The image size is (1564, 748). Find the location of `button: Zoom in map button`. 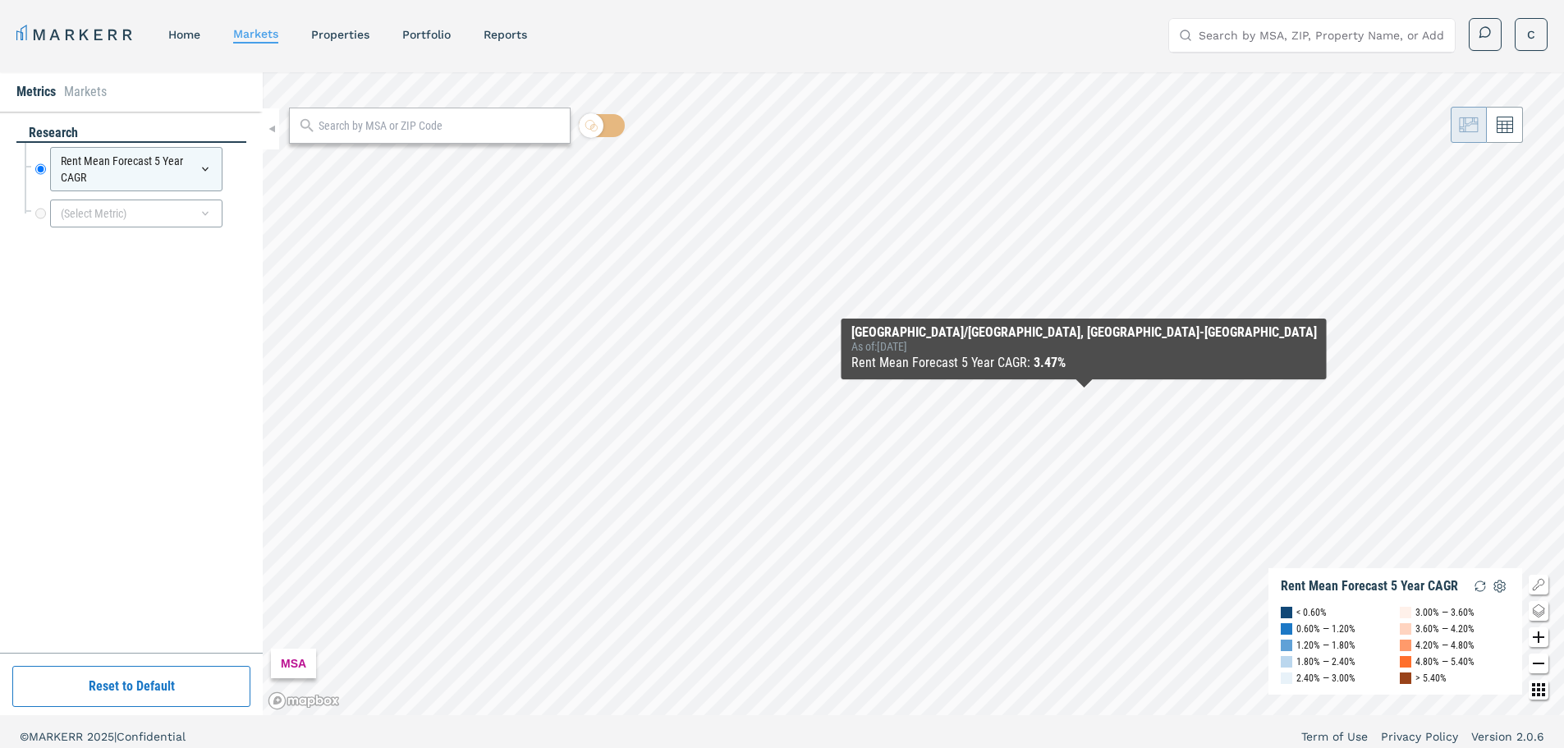

button: Zoom in map button is located at coordinates (1539, 637).